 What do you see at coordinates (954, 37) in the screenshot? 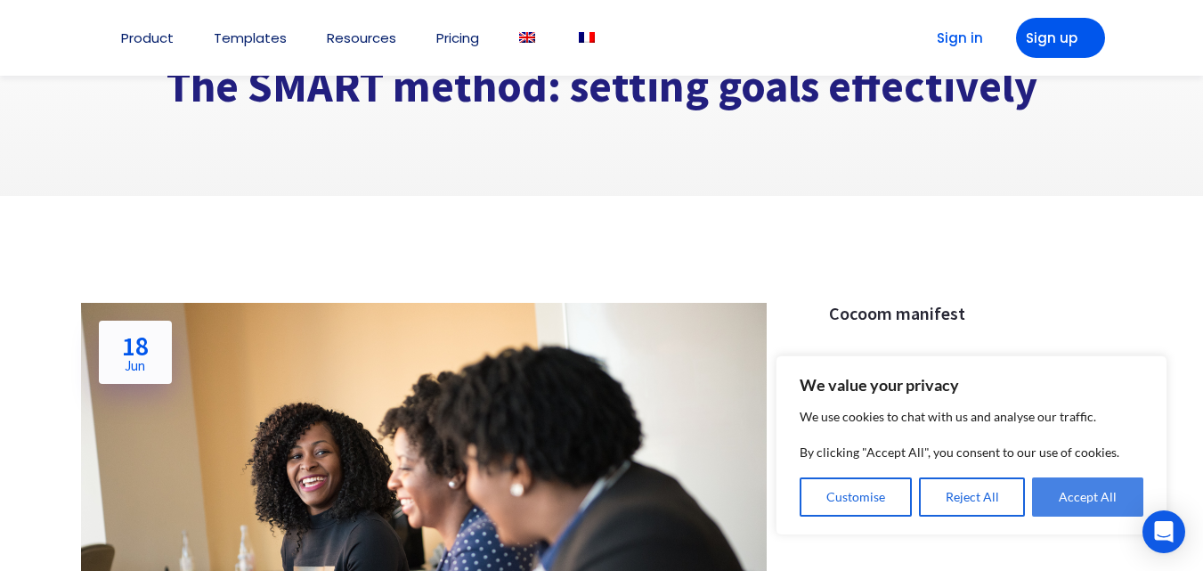
I see `a: Sign in` at bounding box center [954, 37].